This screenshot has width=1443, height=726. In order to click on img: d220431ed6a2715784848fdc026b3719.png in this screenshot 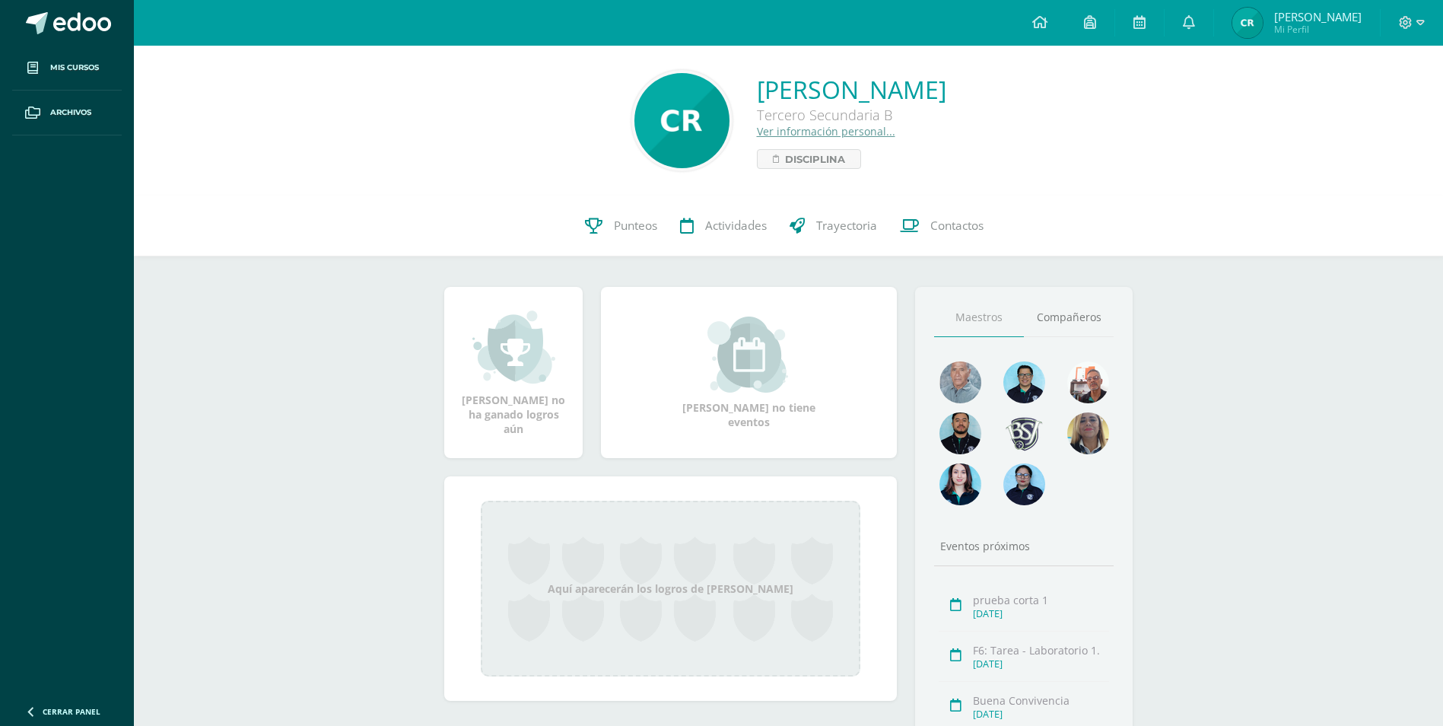, I will do `click(1024, 382)`.